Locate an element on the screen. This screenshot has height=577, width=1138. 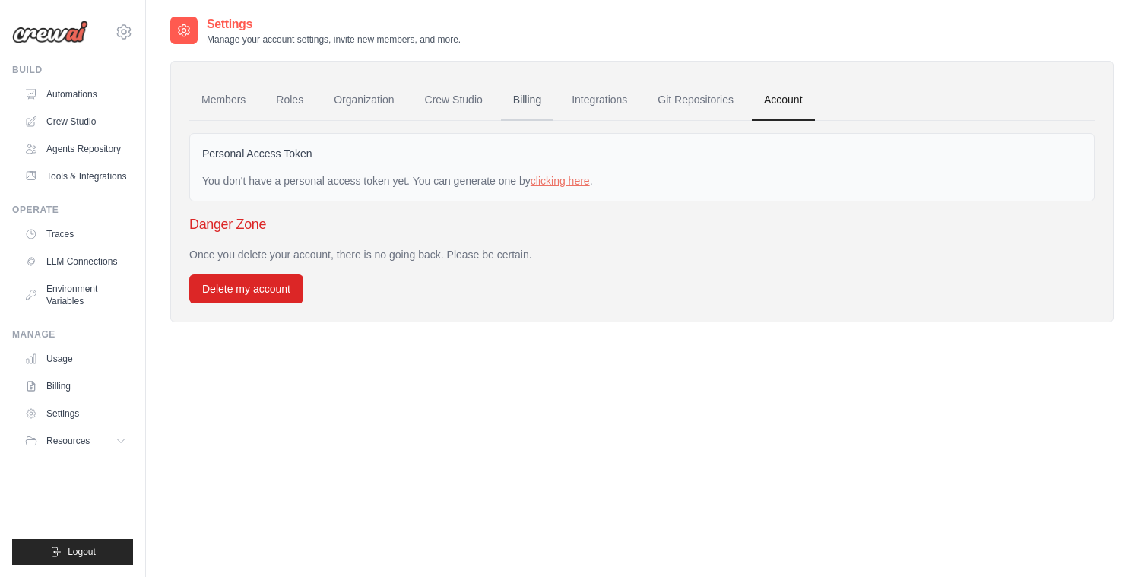
a: Automations is located at coordinates (75, 94).